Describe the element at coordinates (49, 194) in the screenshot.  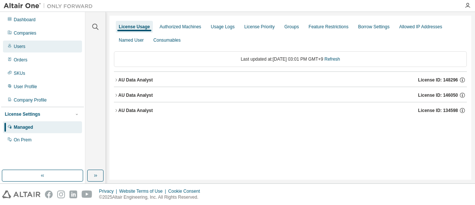
I see `img: facebook.svg` at that location.